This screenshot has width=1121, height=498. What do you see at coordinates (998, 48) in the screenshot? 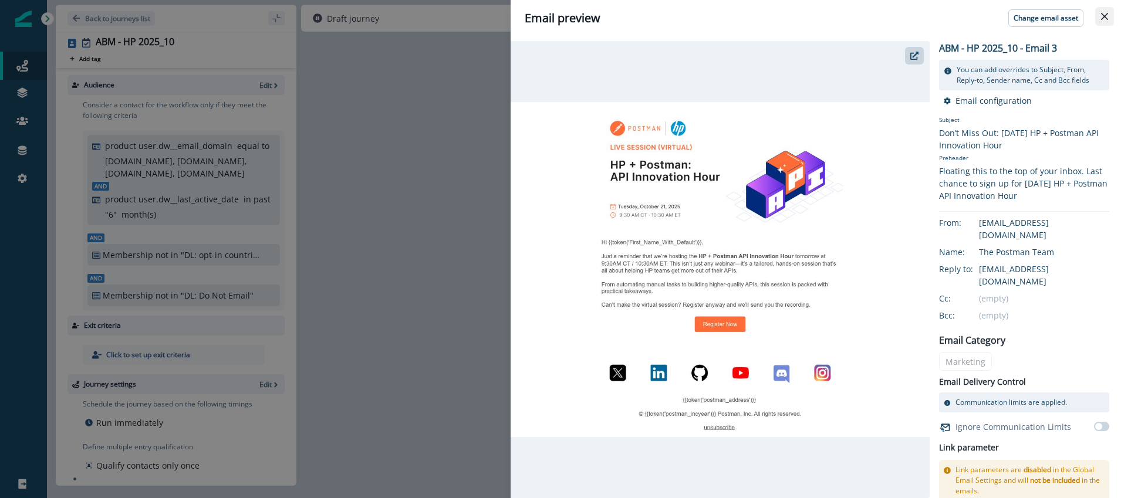
I see `p: ABM - HP 2025_10 - Email 3` at bounding box center [998, 48].